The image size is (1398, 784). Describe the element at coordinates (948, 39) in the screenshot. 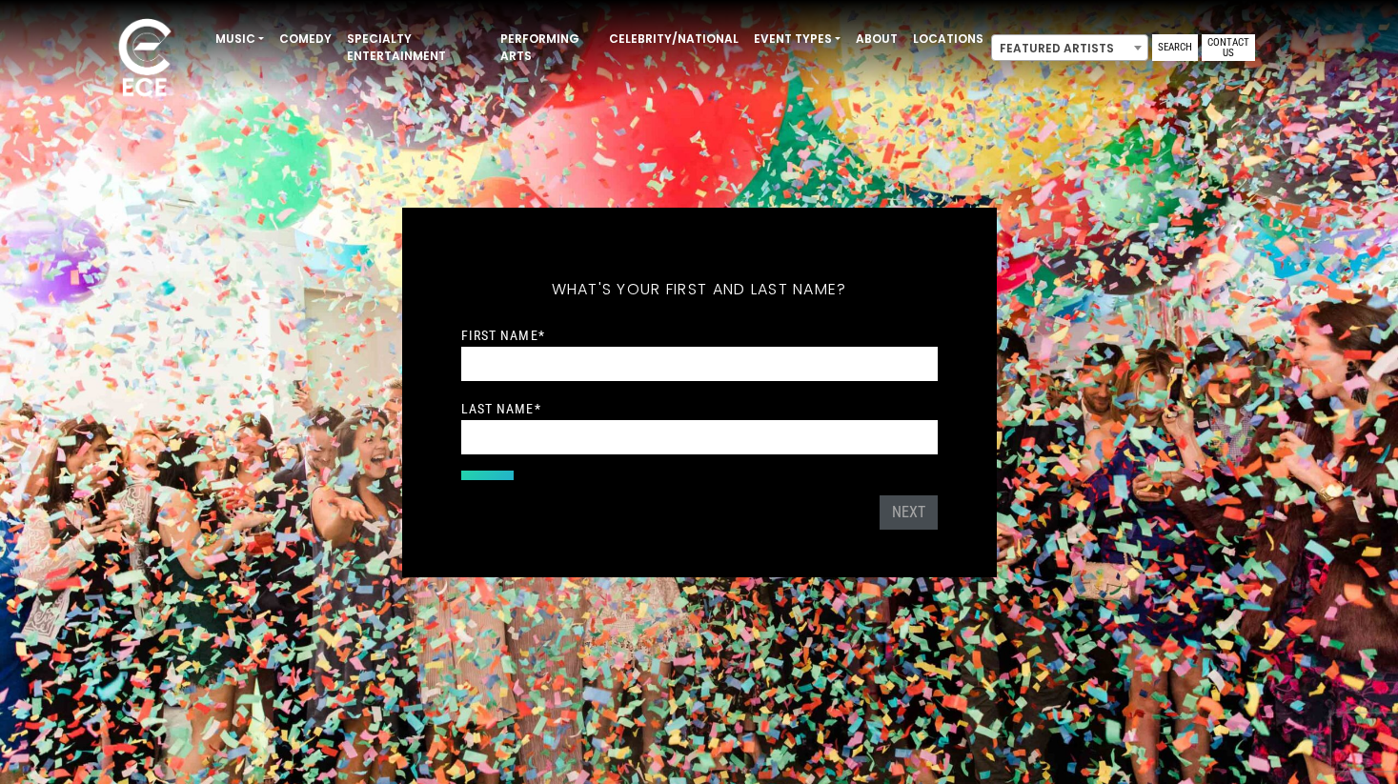

I see `a: Locations` at that location.